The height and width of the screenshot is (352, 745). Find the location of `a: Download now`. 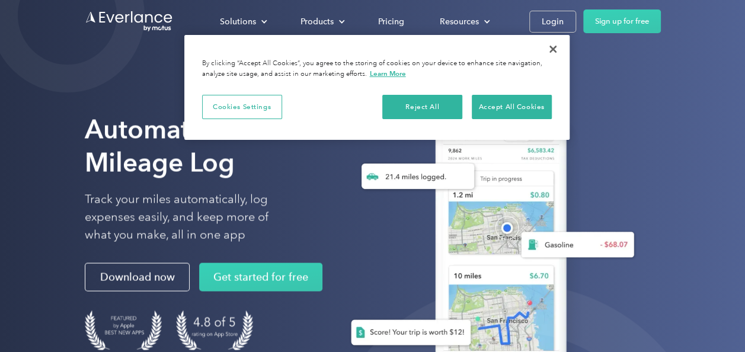

a: Download now is located at coordinates (137, 277).